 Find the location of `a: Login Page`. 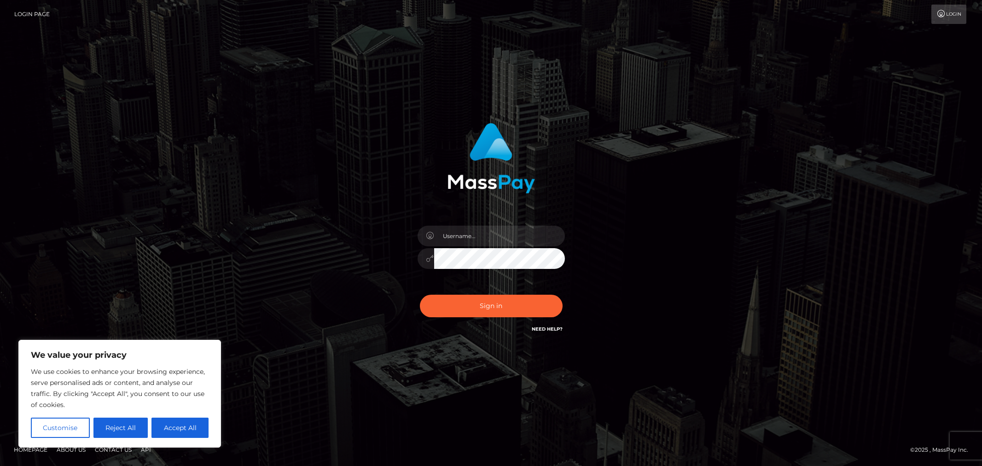

a: Login Page is located at coordinates (32, 14).